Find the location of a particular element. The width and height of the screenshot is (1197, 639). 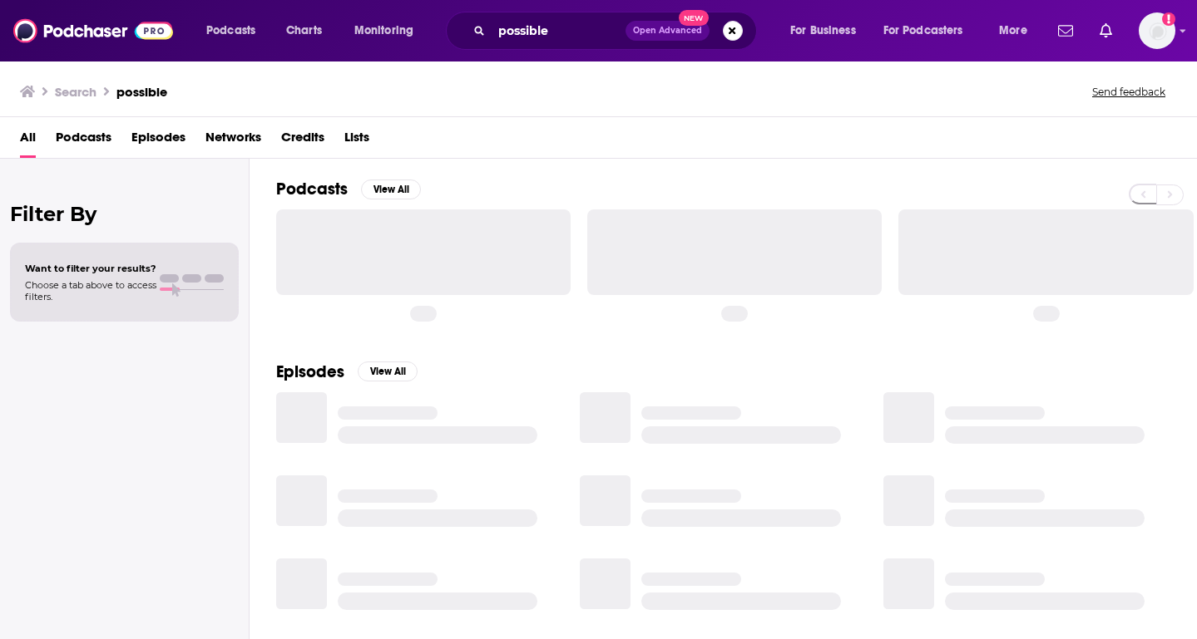

button: Open AdvancedNew is located at coordinates (667, 31).